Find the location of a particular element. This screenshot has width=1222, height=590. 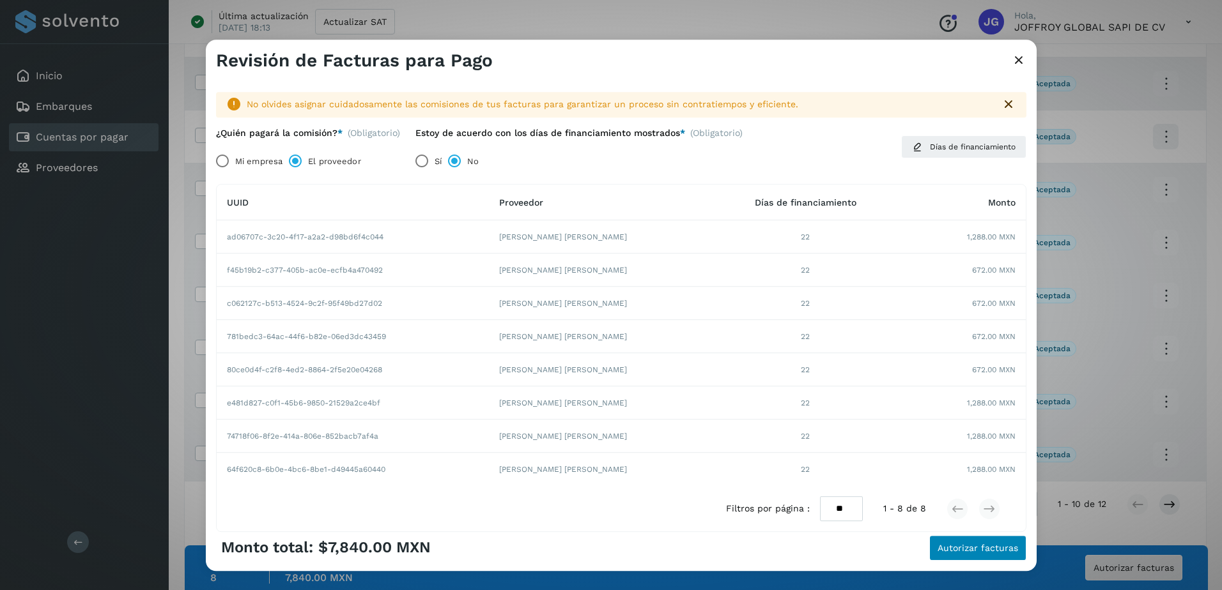

td: 80ce0d4f-c2f8-4ed2-8864-2f5e20e04268 is located at coordinates (353, 371).